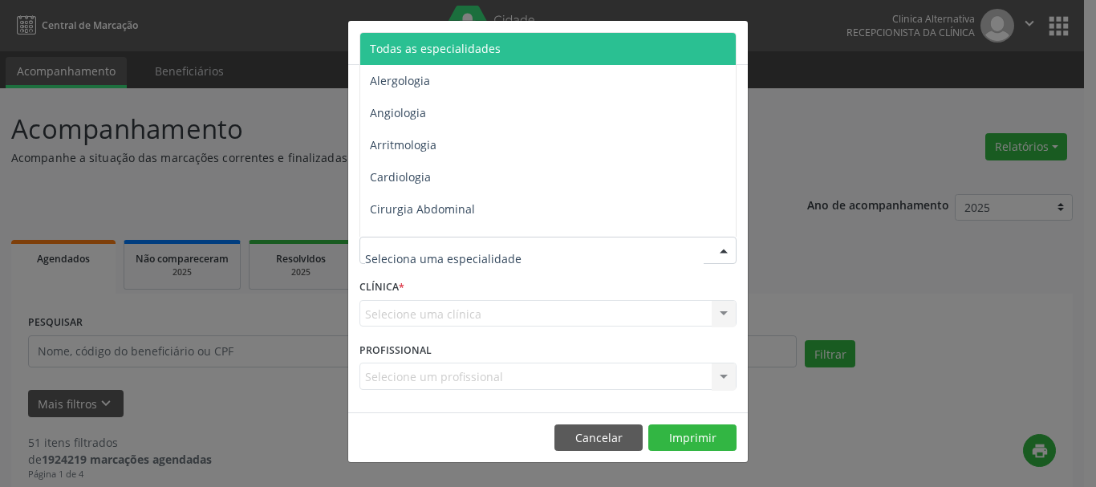 This screenshot has height=487, width=1096. What do you see at coordinates (382, 287) in the screenshot?
I see `label: CLÍNICA` at bounding box center [382, 287].